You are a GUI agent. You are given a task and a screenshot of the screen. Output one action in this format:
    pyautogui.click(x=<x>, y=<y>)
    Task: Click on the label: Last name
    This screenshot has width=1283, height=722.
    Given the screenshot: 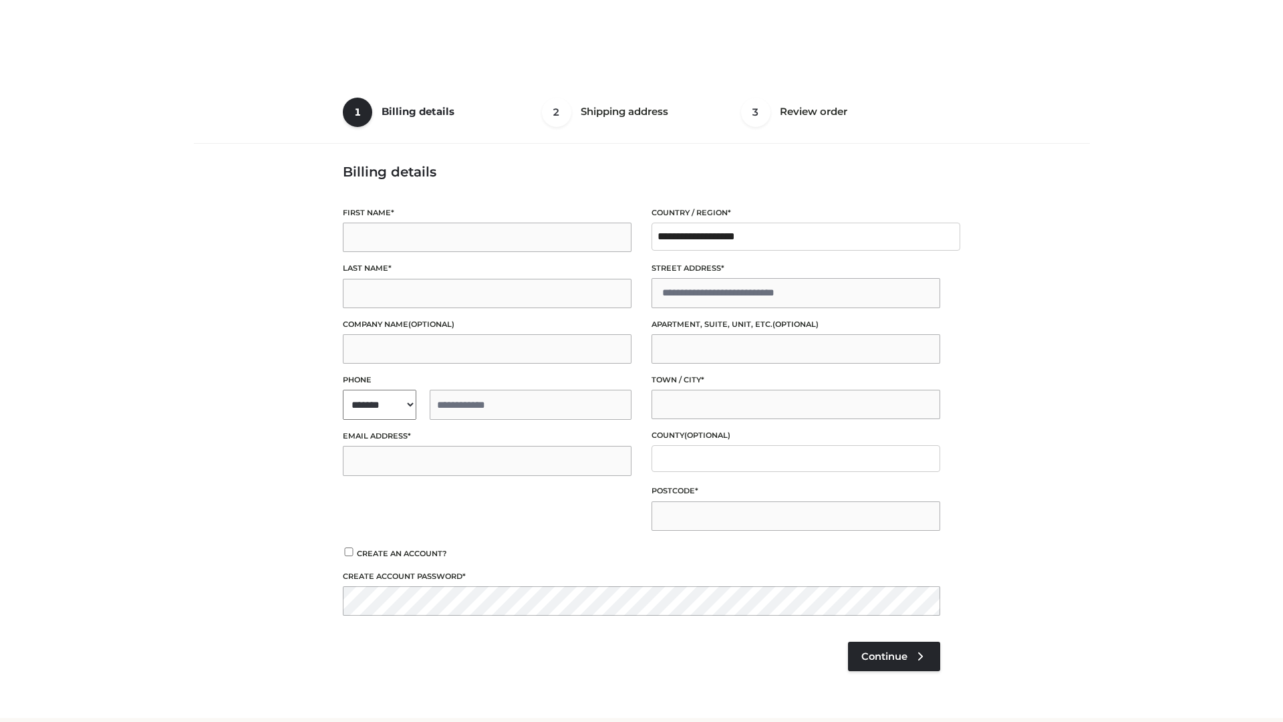 What is the action you would take?
    pyautogui.click(x=487, y=268)
    